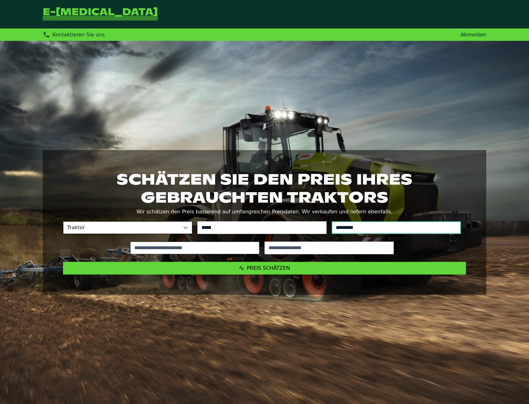 The image size is (529, 404). Describe the element at coordinates (264, 188) in the screenshot. I see `h1: Schätzen Sie den Preis Ihres gebrauchten Traktors` at that location.